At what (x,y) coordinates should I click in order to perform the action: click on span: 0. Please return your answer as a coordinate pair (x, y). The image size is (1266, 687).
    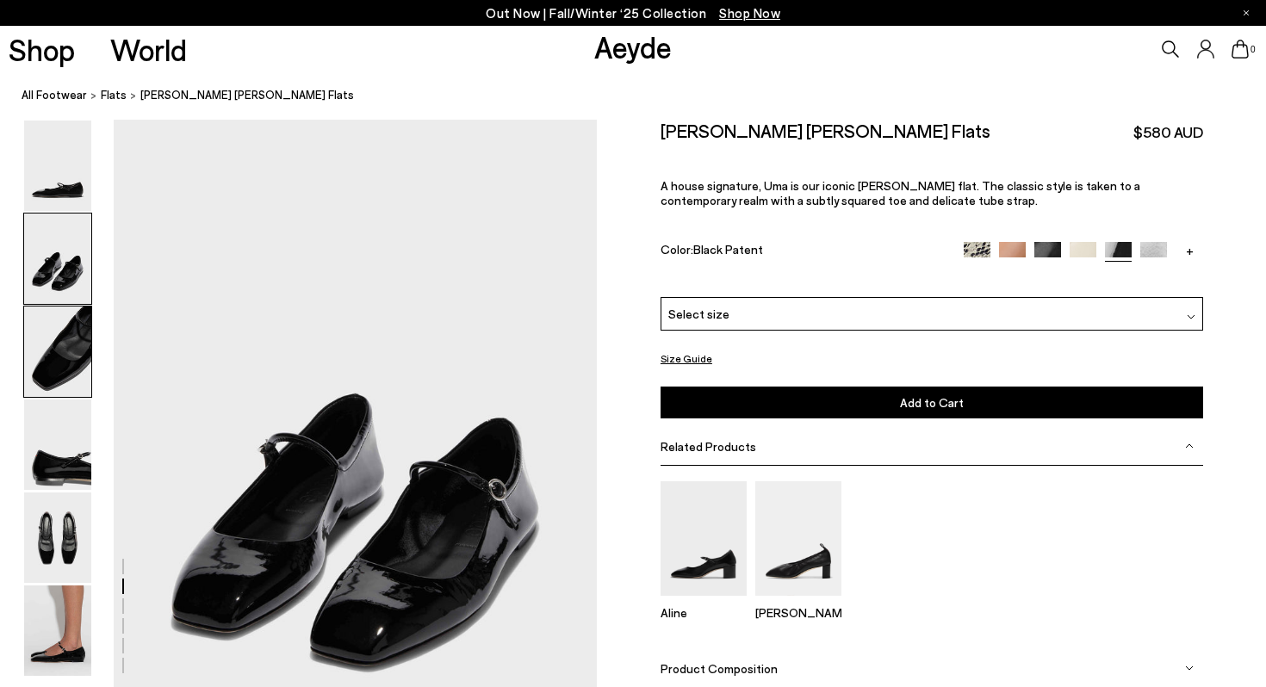
    Looking at the image, I should click on (1253, 49).